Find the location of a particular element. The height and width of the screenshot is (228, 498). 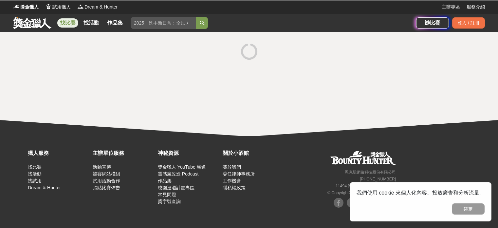

a: 獎金獵人 YouTube 頻道 is located at coordinates (182, 167).